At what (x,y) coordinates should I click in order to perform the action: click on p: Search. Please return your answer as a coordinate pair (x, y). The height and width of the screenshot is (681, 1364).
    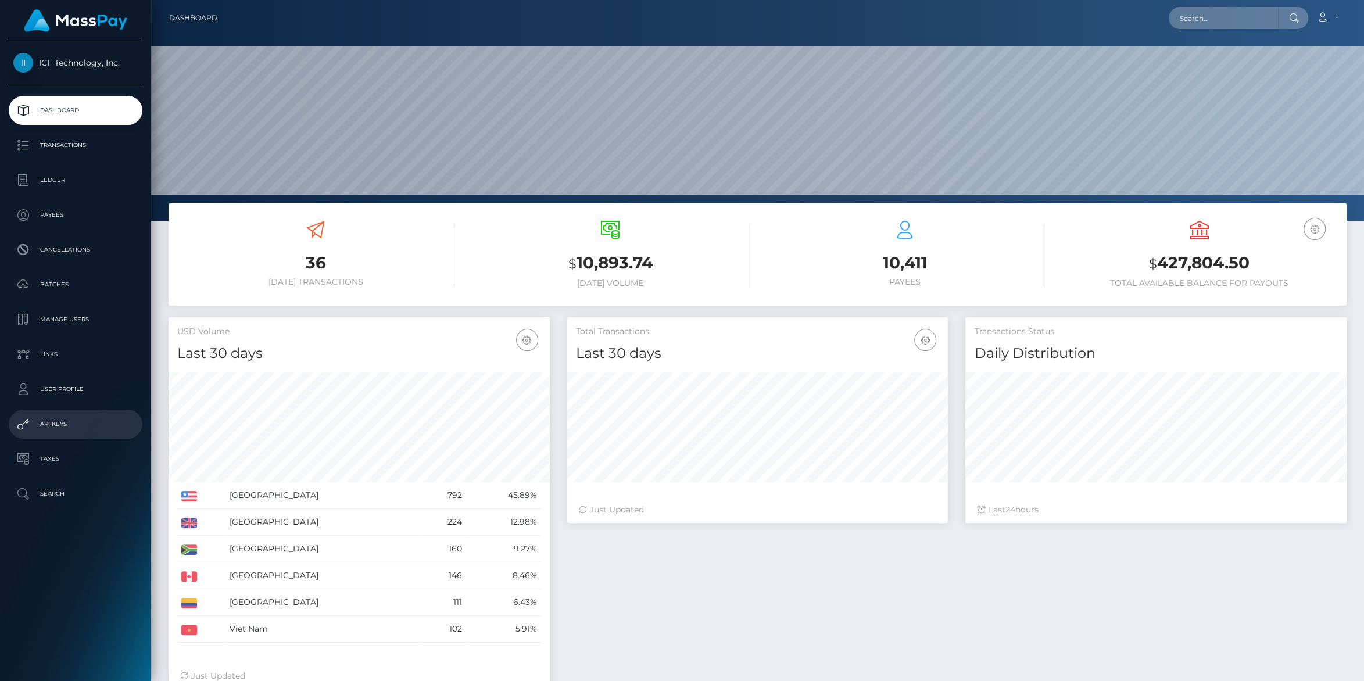
    Looking at the image, I should click on (76, 494).